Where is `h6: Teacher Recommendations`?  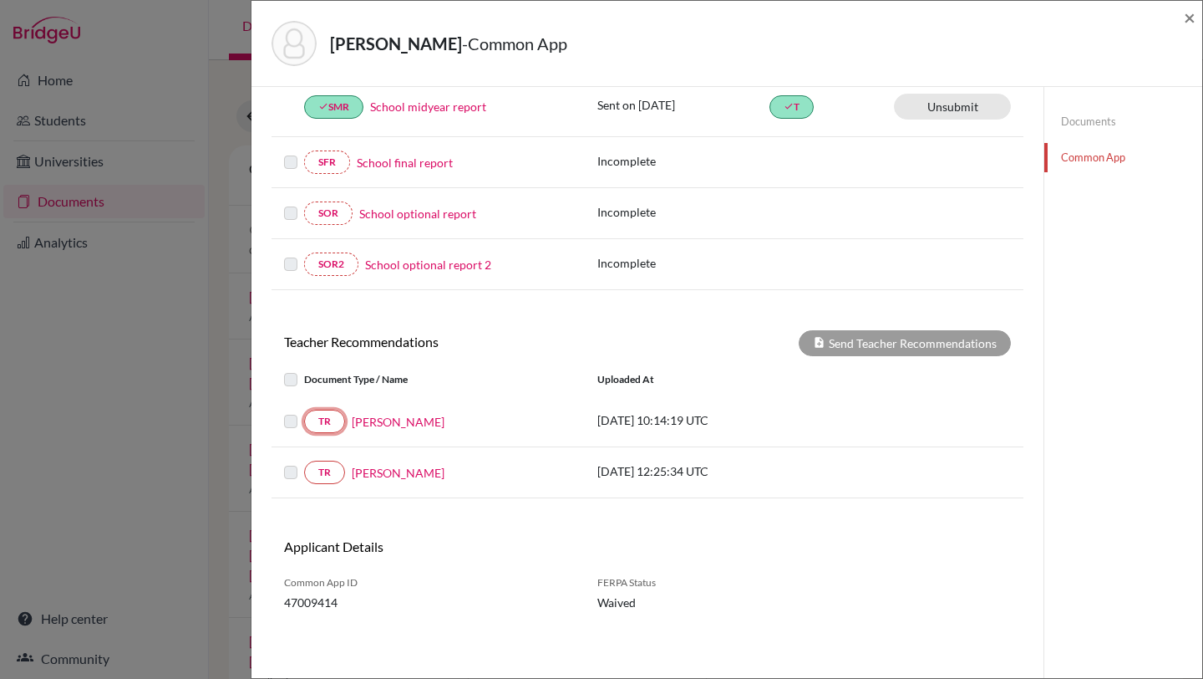
h6: Teacher Recommendations is located at coordinates (460, 341).